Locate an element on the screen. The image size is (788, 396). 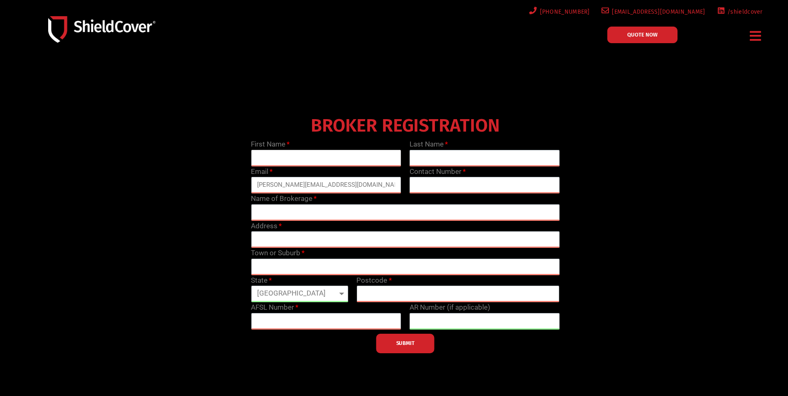
span: SUBMIT is located at coordinates (405, 343).